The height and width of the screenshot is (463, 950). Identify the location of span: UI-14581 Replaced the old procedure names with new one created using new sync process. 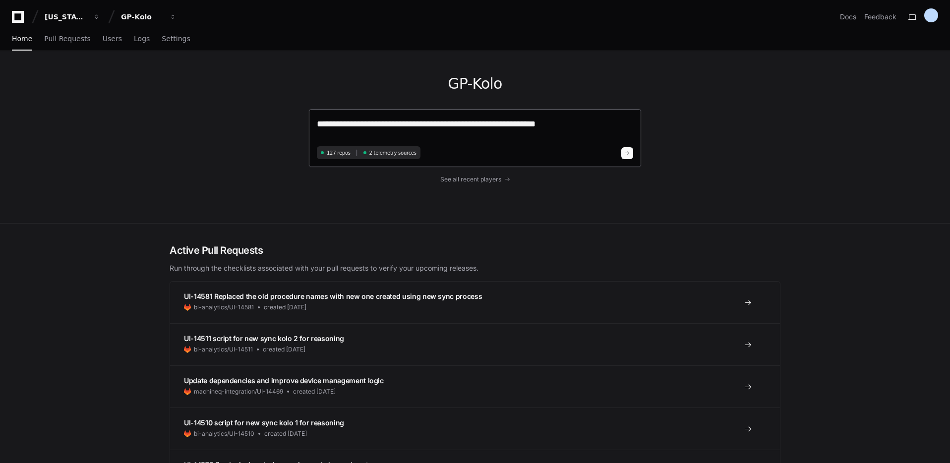
(333, 296).